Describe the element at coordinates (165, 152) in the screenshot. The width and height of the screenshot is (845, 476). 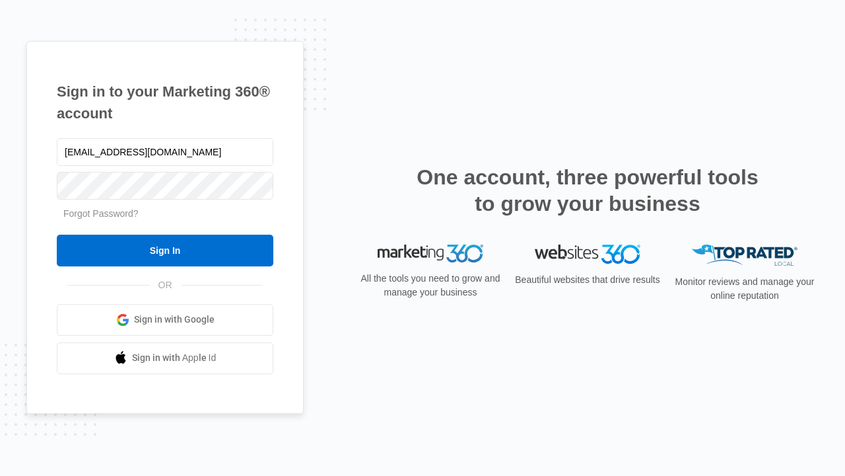
I see `input: Email` at that location.